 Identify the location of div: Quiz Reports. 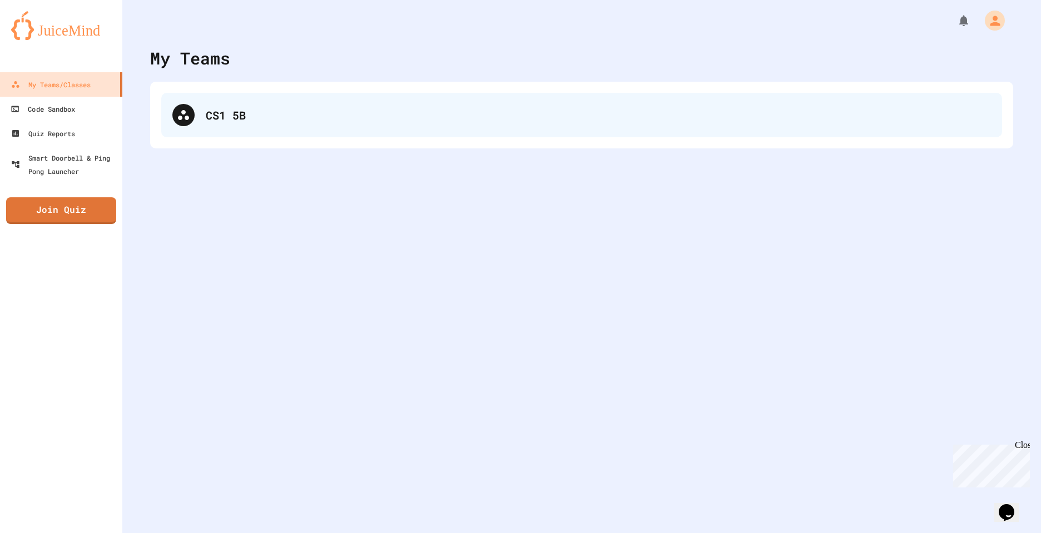
(43, 133).